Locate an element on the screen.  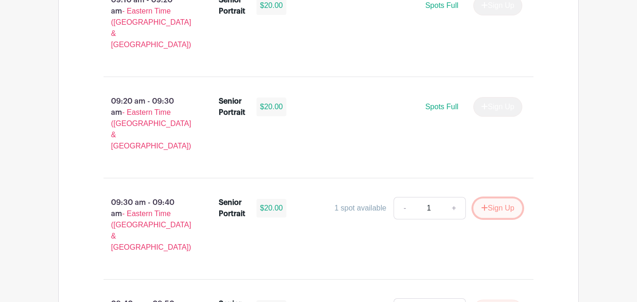
p: 09:30 am - 09:40 am is located at coordinates (146, 225).